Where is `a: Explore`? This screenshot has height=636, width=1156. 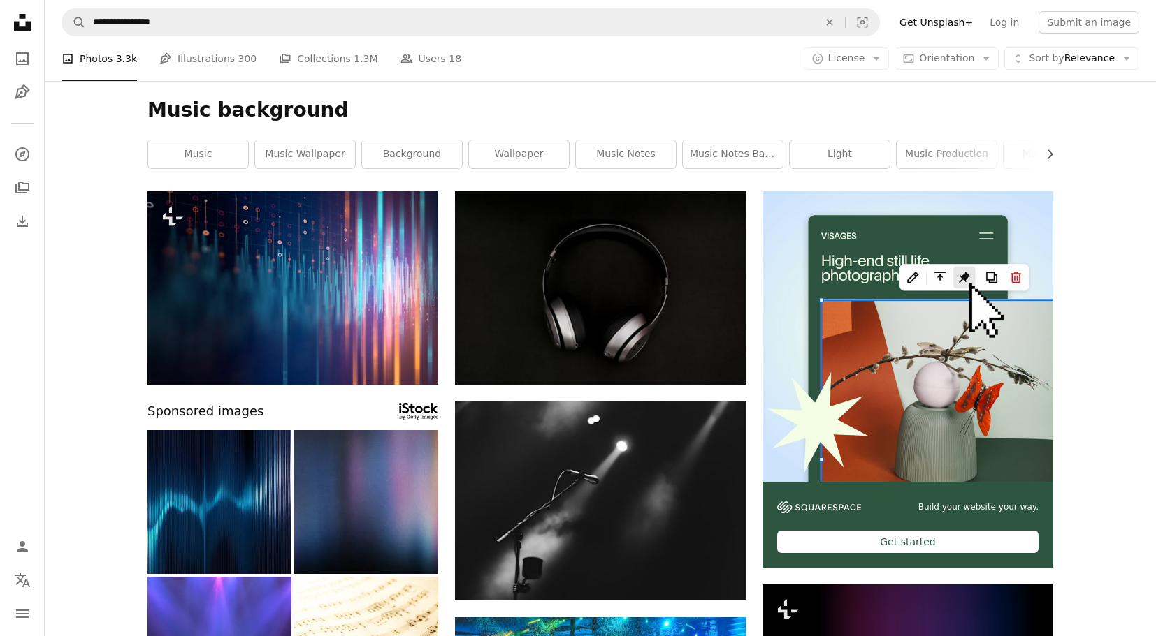
a: Explore is located at coordinates (22, 154).